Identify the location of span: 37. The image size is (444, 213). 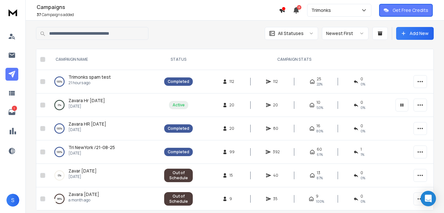
(39, 14).